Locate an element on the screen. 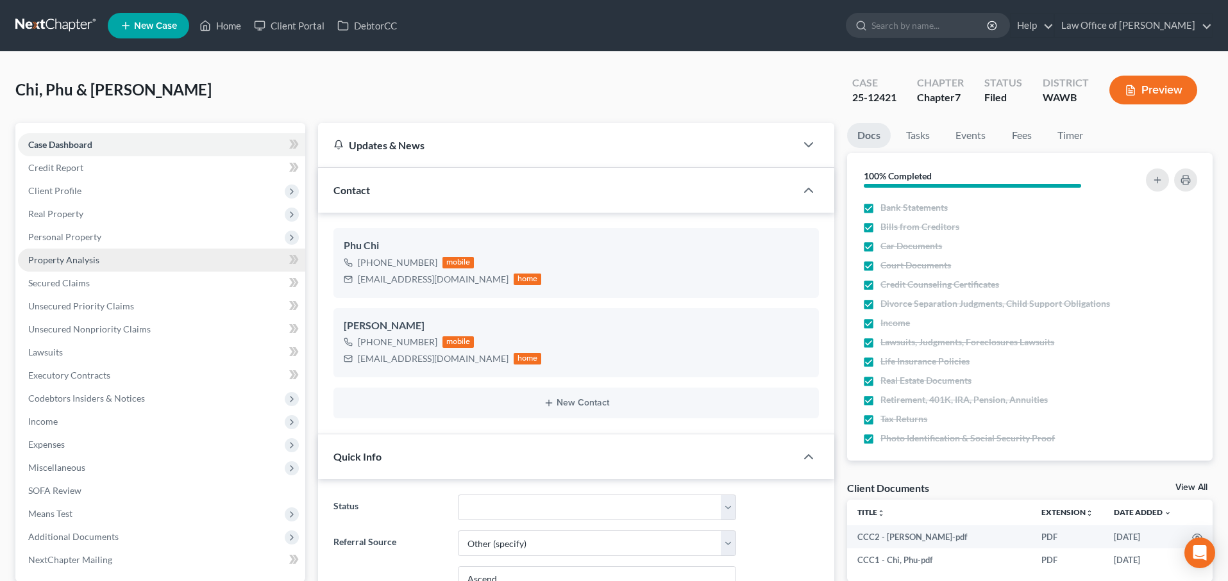 This screenshot has height=581, width=1228. button: Preview is located at coordinates (1153, 90).